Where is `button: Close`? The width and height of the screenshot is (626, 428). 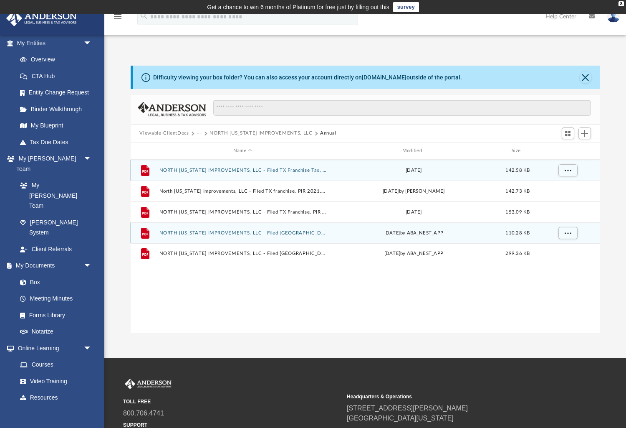
button: Close is located at coordinates (586, 77).